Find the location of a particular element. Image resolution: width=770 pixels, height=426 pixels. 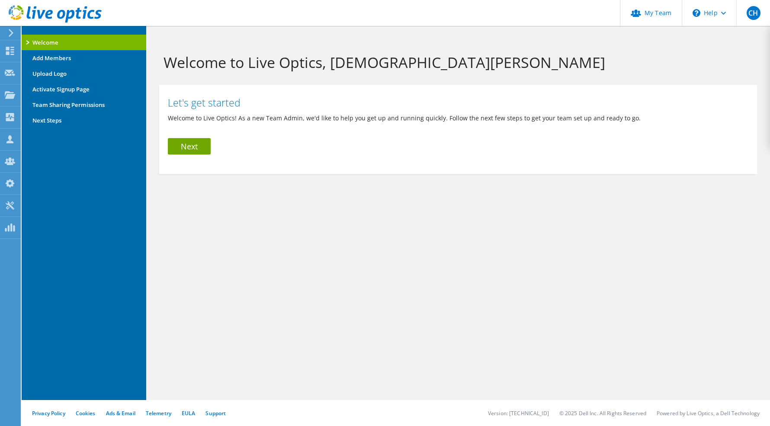

a: Next is located at coordinates (189, 146).